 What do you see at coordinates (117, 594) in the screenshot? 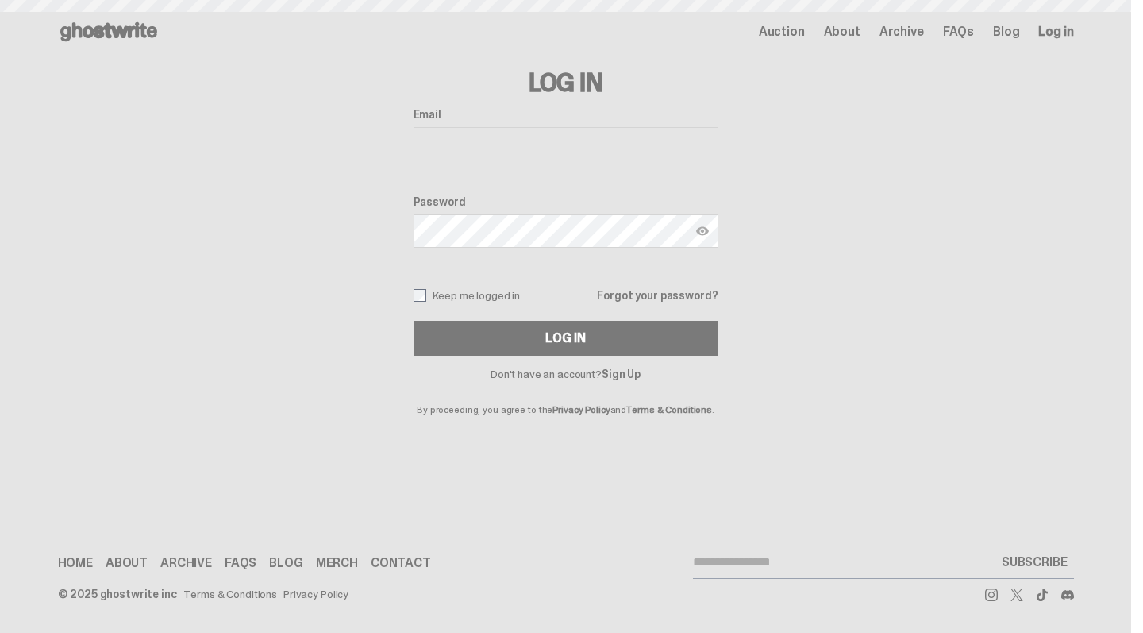
I see `div: © 2025 ghostwrite inc` at bounding box center [117, 594].